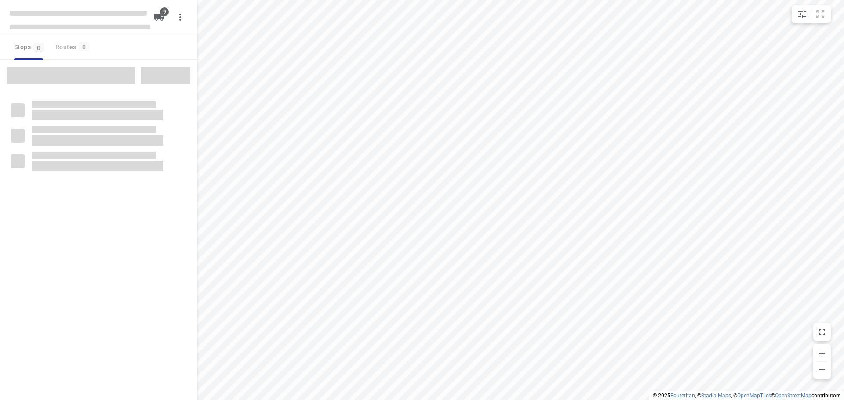 This screenshot has width=844, height=400. What do you see at coordinates (793, 396) in the screenshot?
I see `a: OpenStreetMap` at bounding box center [793, 396].